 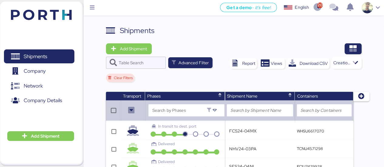 I want to click on input: Search by Containers, so click(x=324, y=111).